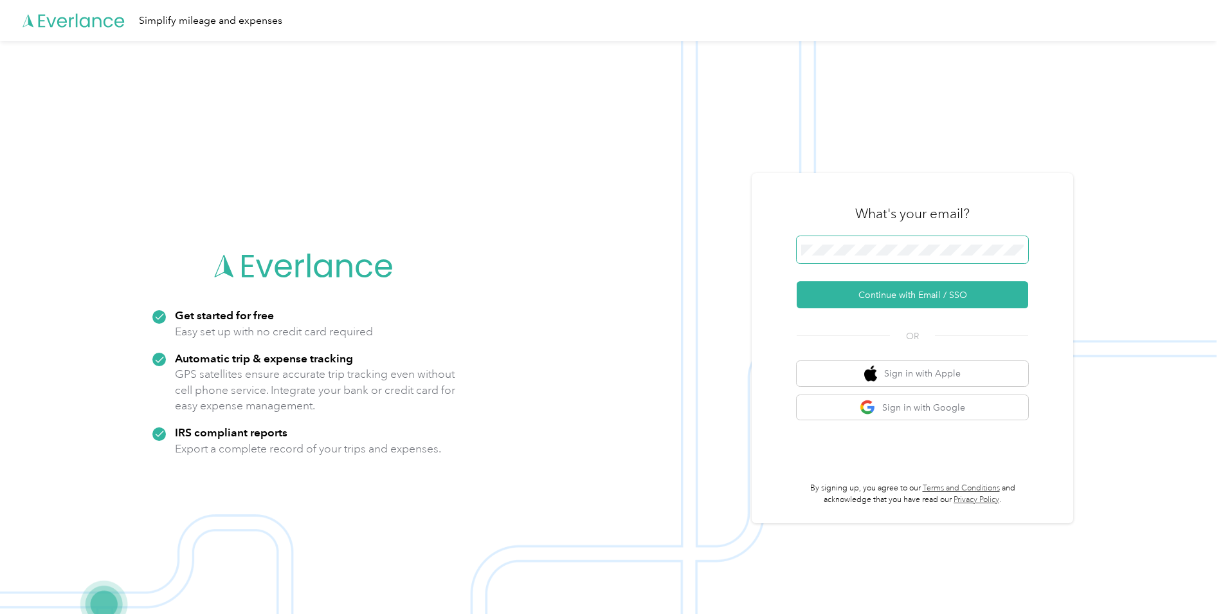 This screenshot has width=1223, height=614. Describe the element at coordinates (231, 432) in the screenshot. I see `strong: IRS compliant reports` at that location.